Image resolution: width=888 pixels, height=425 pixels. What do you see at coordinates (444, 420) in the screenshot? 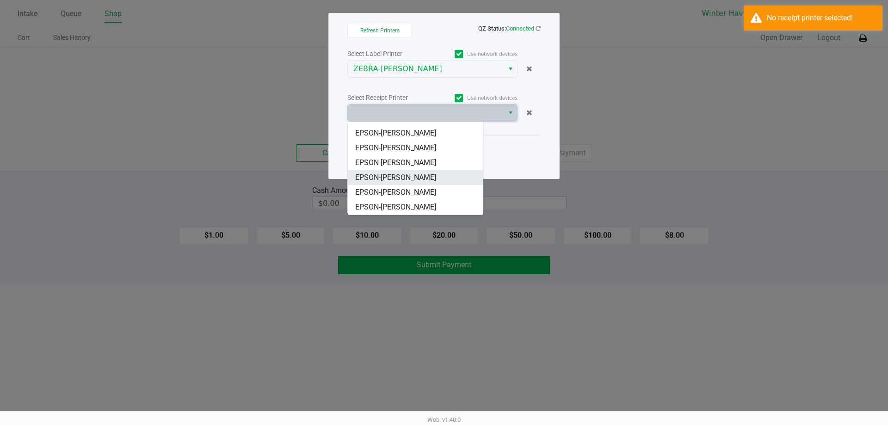
I see `span: Web: v1.40.0` at bounding box center [444, 420].